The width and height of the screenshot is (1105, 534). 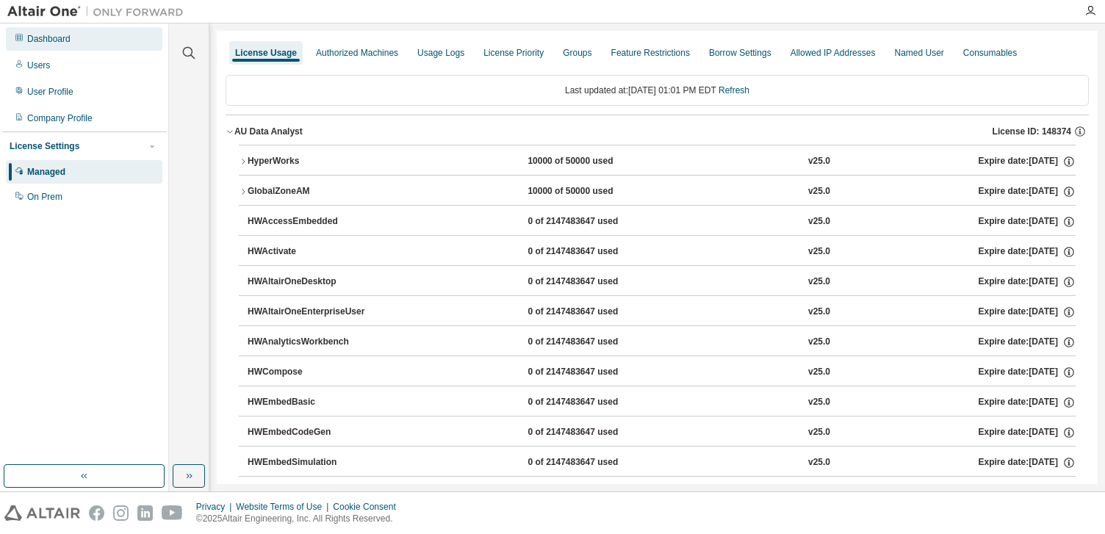 What do you see at coordinates (734, 90) in the screenshot?
I see `a: Refresh` at bounding box center [734, 90].